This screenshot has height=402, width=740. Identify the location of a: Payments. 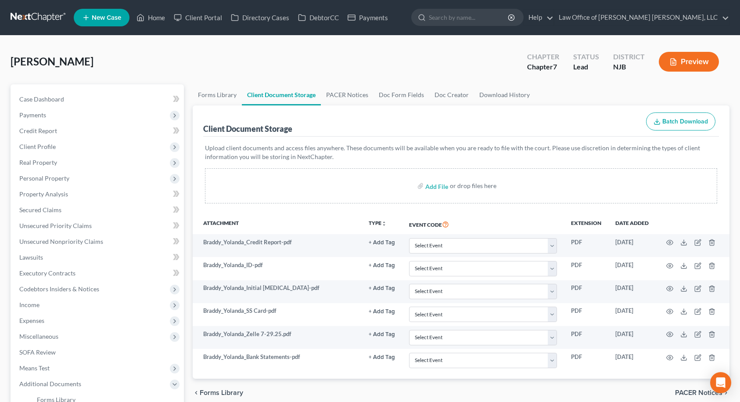
(368, 18).